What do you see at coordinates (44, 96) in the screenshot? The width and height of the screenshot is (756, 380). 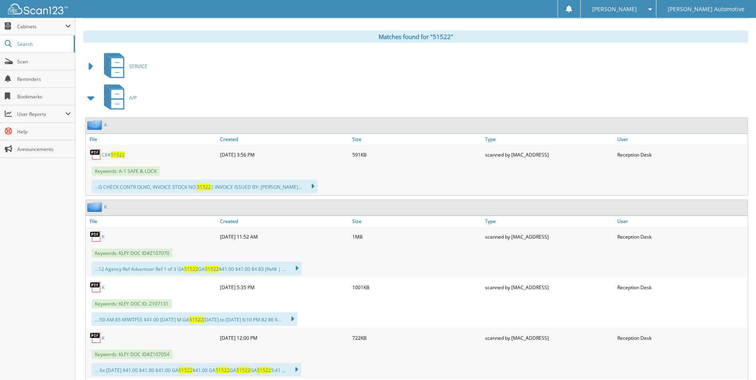 I see `span: Bookmarks` at bounding box center [44, 96].